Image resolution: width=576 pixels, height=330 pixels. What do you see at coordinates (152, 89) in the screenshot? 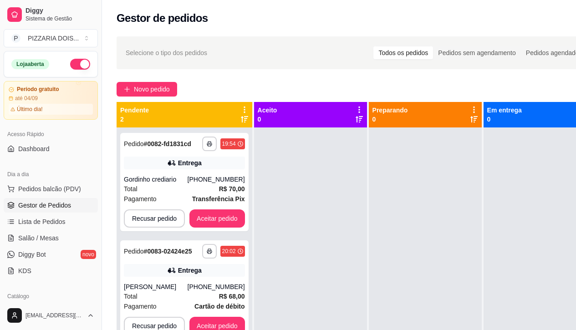
I see `span: Novo pedido` at bounding box center [152, 89].